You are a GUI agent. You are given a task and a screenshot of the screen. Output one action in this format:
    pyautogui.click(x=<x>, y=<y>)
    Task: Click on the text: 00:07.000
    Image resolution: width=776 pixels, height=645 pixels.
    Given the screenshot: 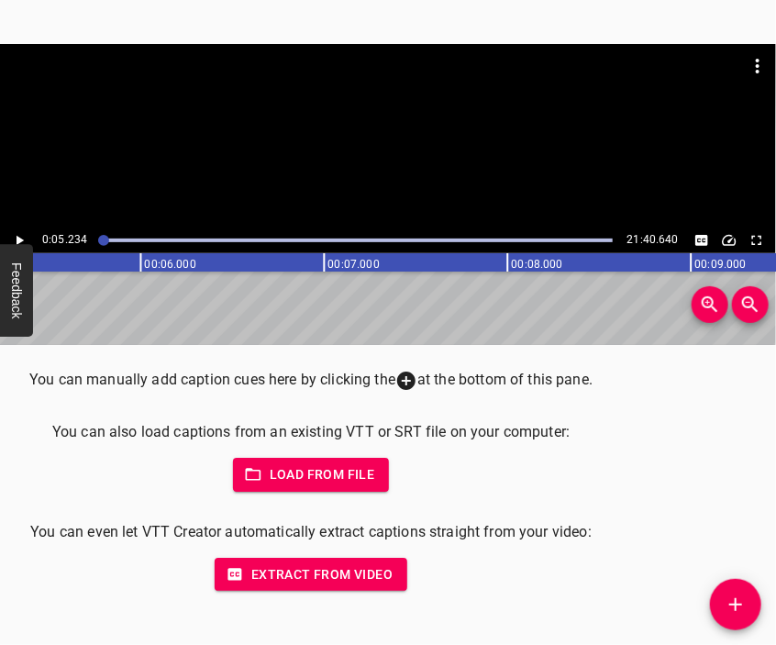 What is the action you would take?
    pyautogui.click(x=354, y=264)
    